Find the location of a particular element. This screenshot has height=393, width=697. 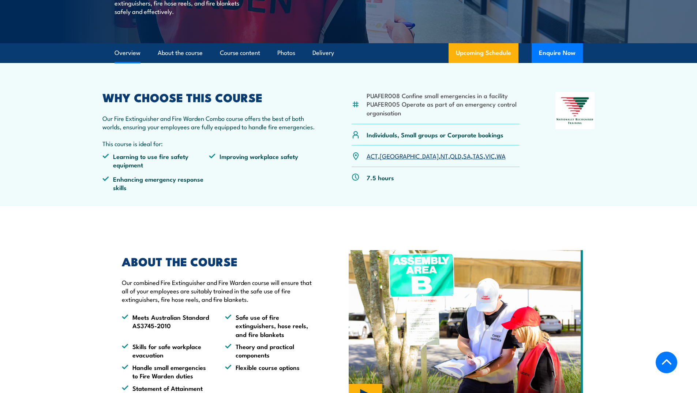

a: Overview is located at coordinates (127, 53).